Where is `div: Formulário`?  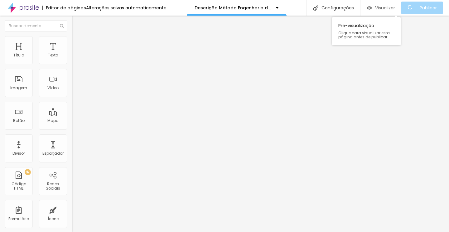
div: Formulário is located at coordinates (19, 219).